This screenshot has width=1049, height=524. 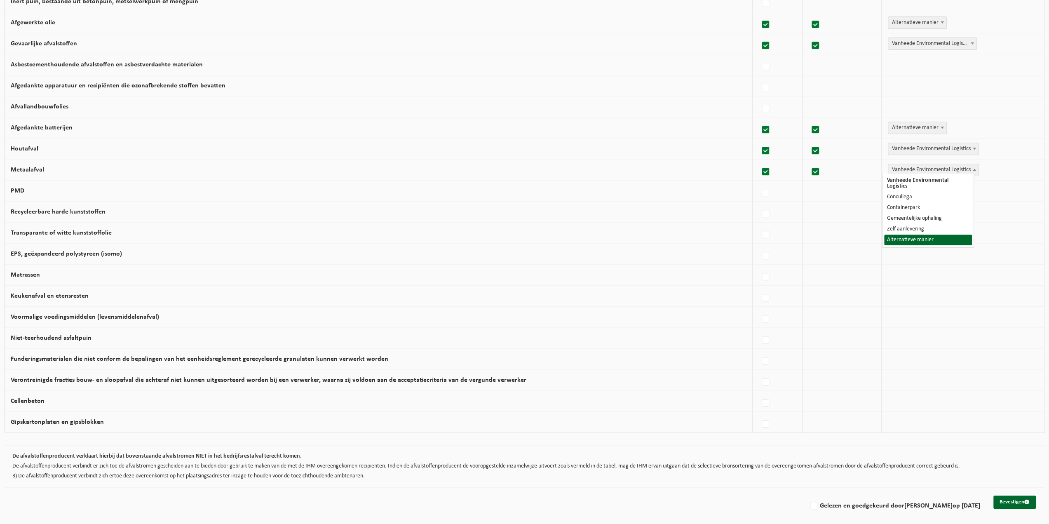 What do you see at coordinates (928, 218) in the screenshot?
I see `li: Gemeentelijke ophaling` at bounding box center [928, 218].